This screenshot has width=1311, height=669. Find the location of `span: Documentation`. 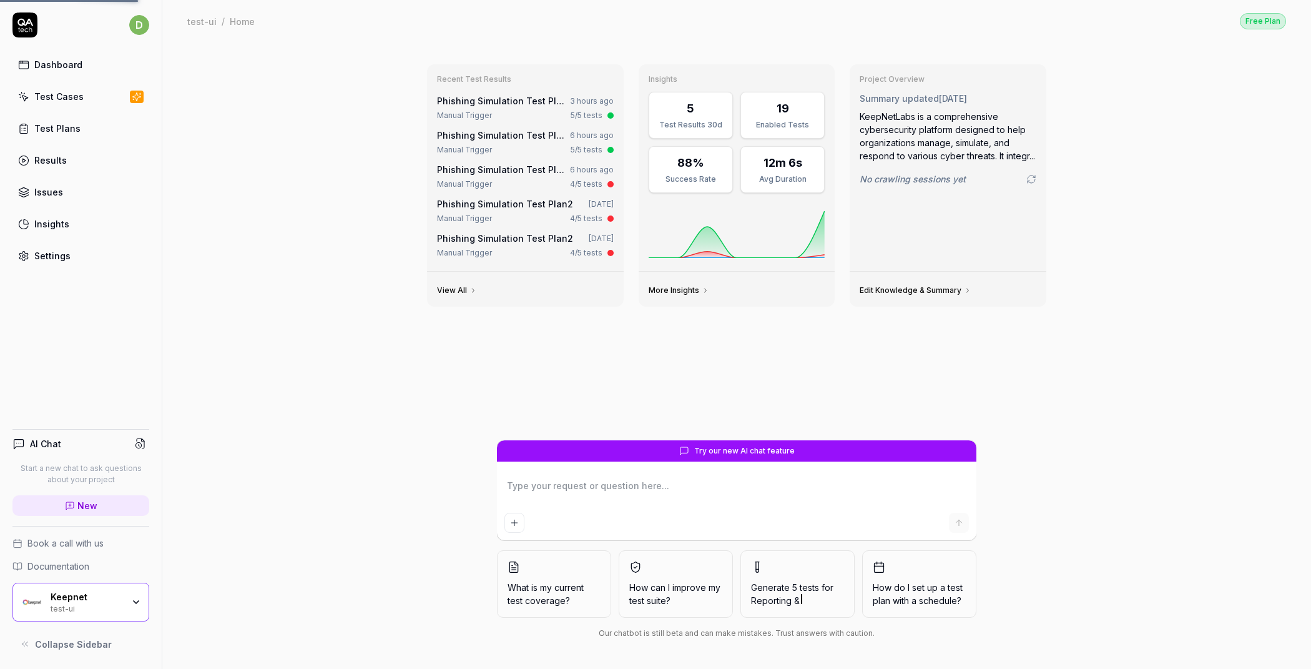

span: Documentation is located at coordinates (58, 566).